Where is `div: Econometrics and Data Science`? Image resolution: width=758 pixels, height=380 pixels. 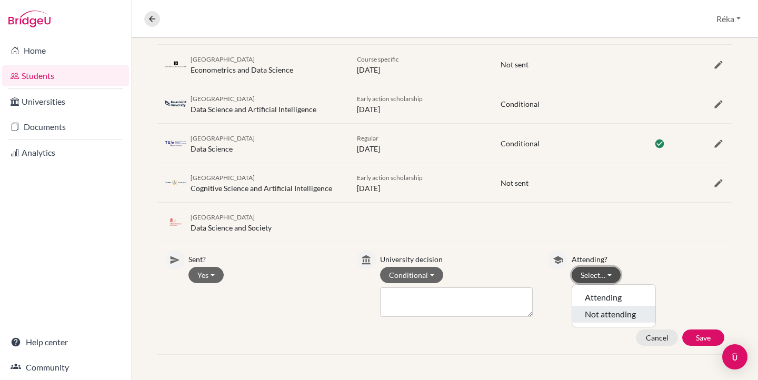
div: Econometrics and Data Science is located at coordinates (241, 64).